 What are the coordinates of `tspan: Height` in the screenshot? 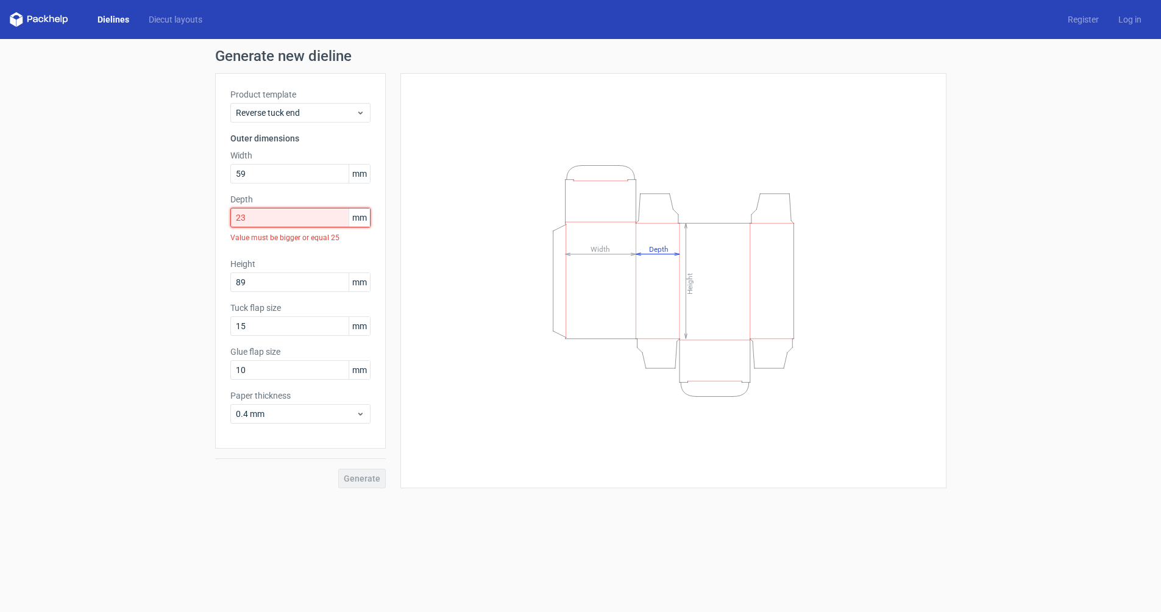 It's located at (689, 283).